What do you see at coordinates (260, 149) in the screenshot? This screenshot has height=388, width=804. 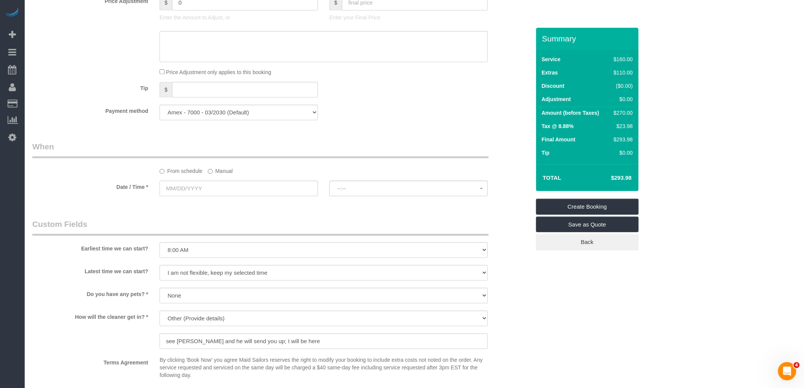 I see `legend: When` at bounding box center [260, 149].